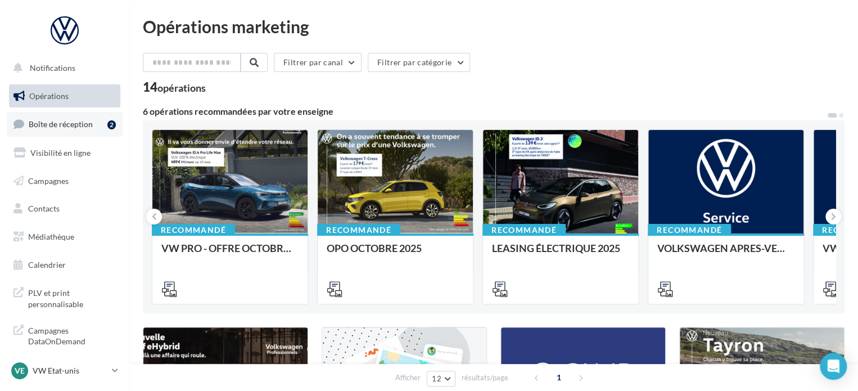  What do you see at coordinates (318, 62) in the screenshot?
I see `button: Filtrer par canal` at bounding box center [318, 62].